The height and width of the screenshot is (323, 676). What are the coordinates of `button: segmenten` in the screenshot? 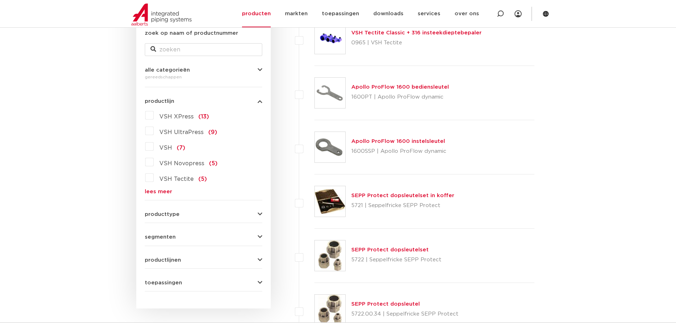 It's located at (203, 237).